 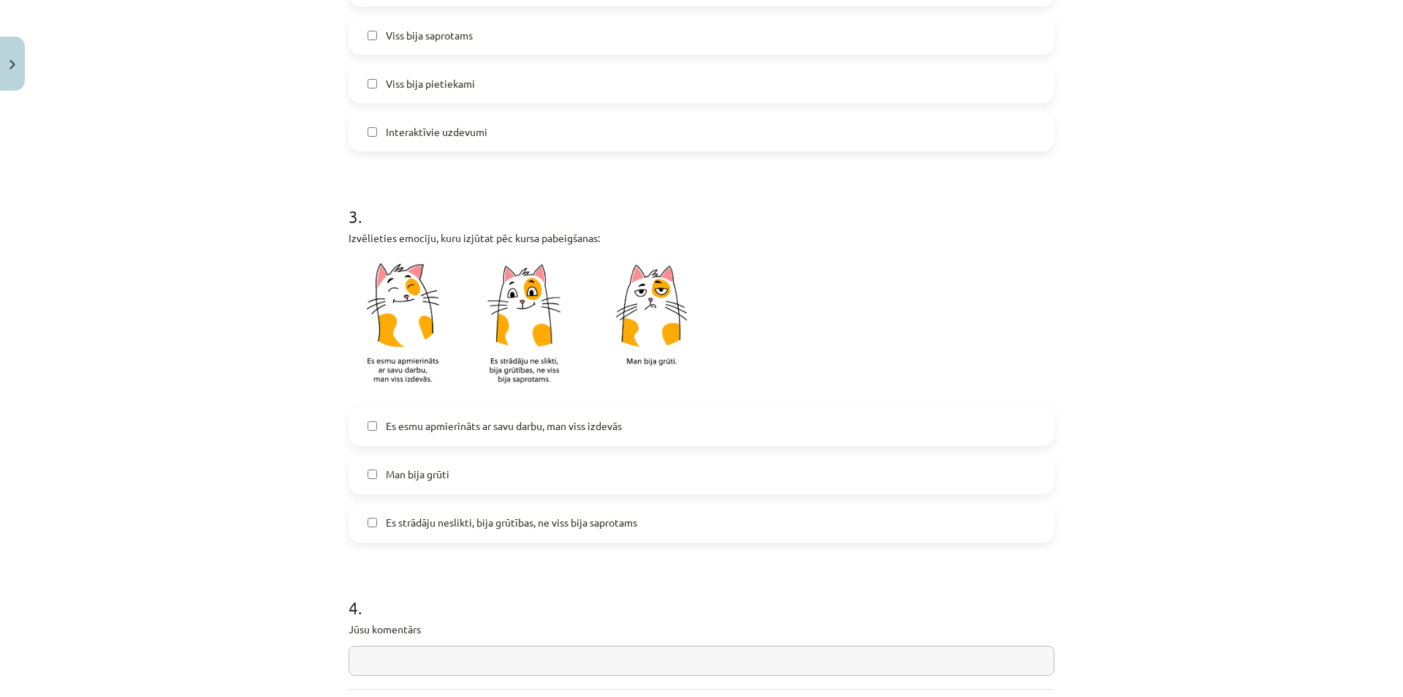 I want to click on span: Viss bija saprotams, so click(x=429, y=35).